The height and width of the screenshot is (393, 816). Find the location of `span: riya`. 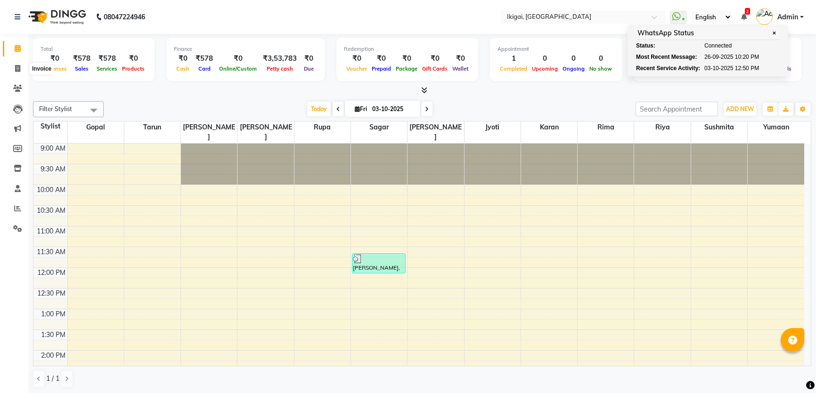

span: riya is located at coordinates (662, 127).